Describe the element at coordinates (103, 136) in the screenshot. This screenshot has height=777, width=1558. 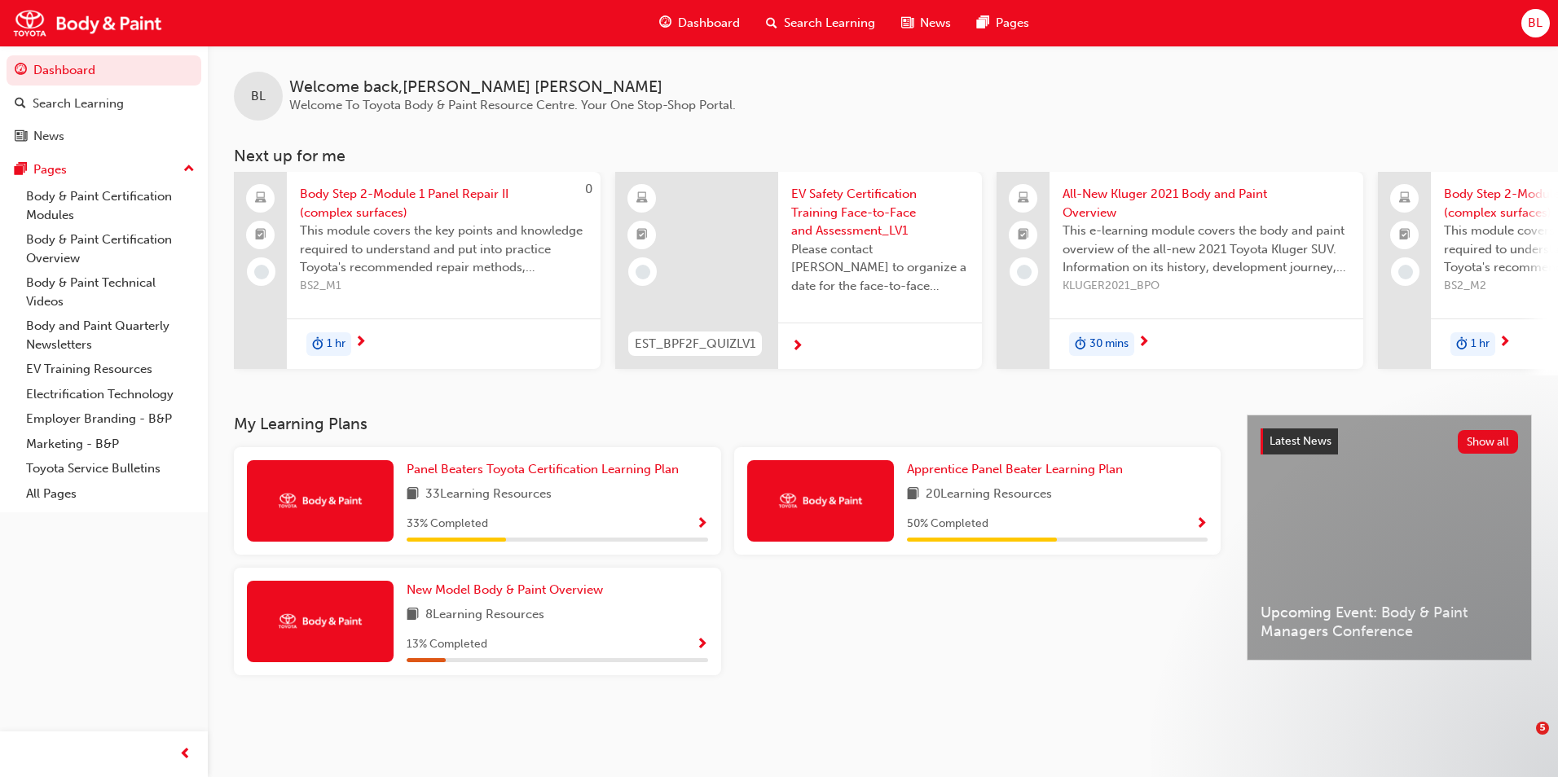
I see `a: News` at that location.